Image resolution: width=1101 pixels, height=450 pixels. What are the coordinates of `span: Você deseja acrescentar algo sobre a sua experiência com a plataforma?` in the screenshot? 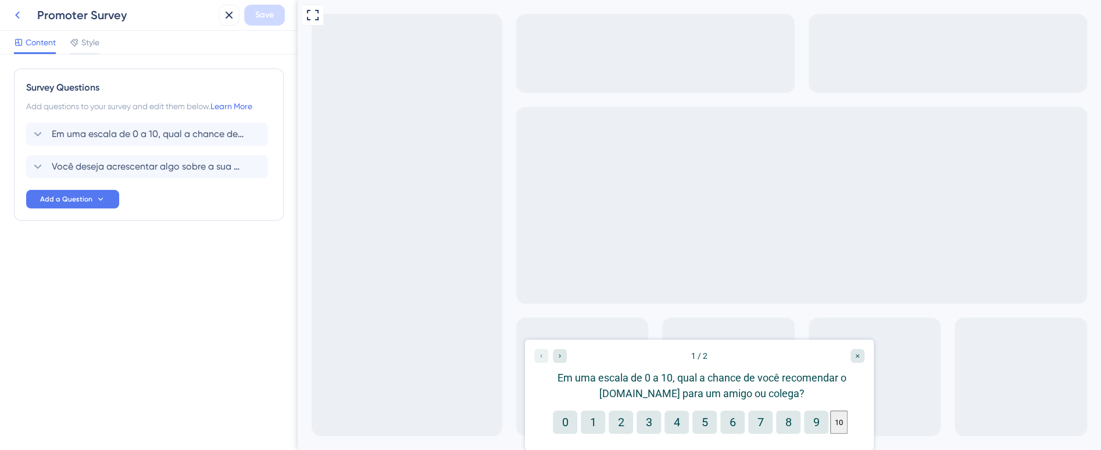 It's located at (148, 167).